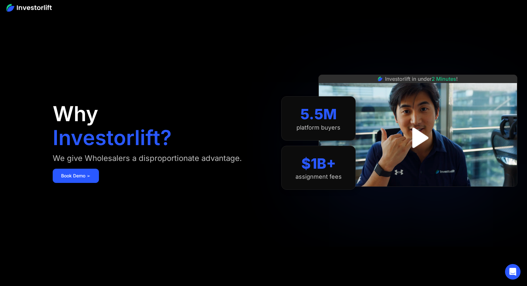  I want to click on span: 2 Minutes, so click(444, 79).